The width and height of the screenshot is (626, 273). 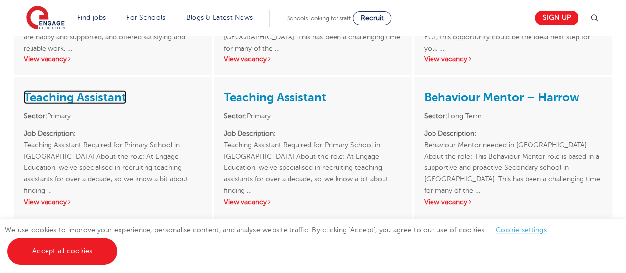 I want to click on a: Recruit, so click(x=372, y=18).